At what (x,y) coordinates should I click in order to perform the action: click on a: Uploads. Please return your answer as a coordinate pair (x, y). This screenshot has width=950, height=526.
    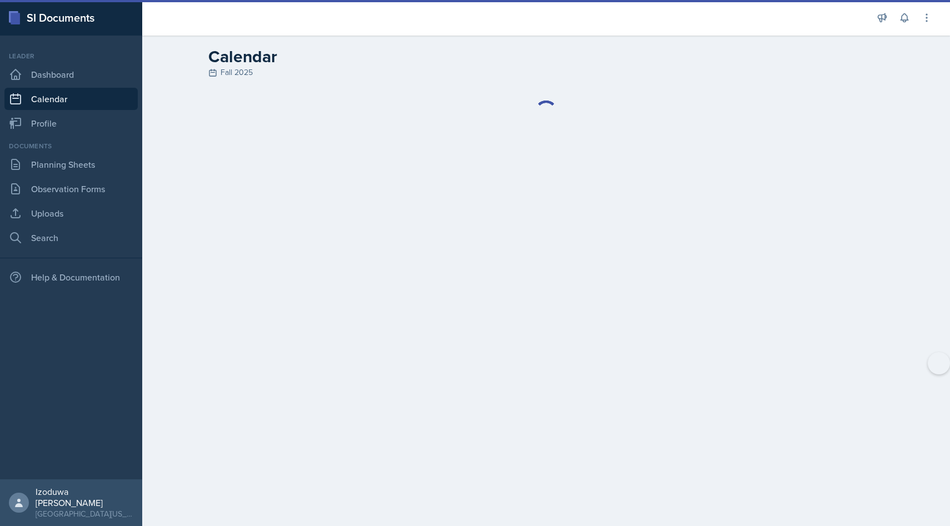
    Looking at the image, I should click on (71, 213).